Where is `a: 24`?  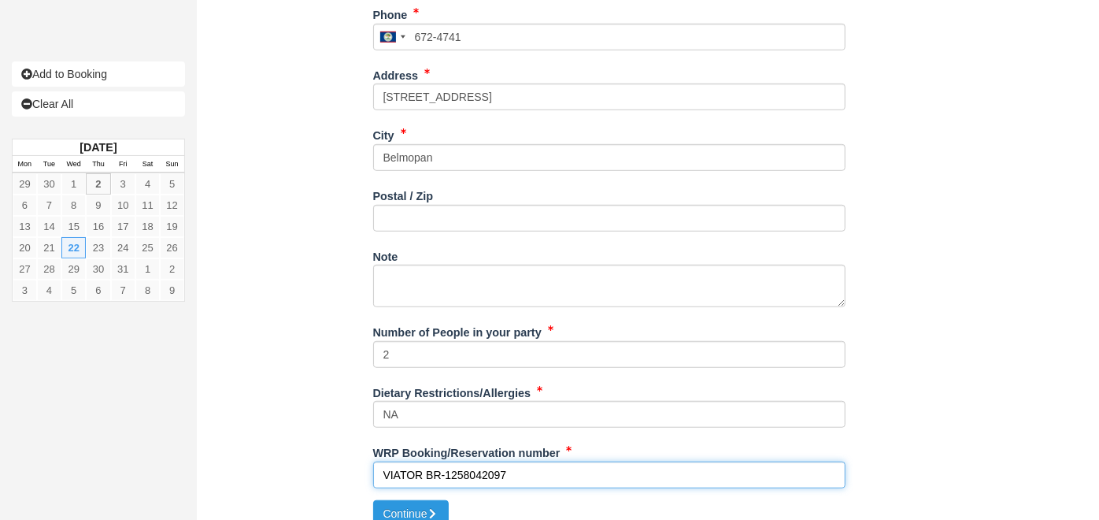 a: 24 is located at coordinates (123, 247).